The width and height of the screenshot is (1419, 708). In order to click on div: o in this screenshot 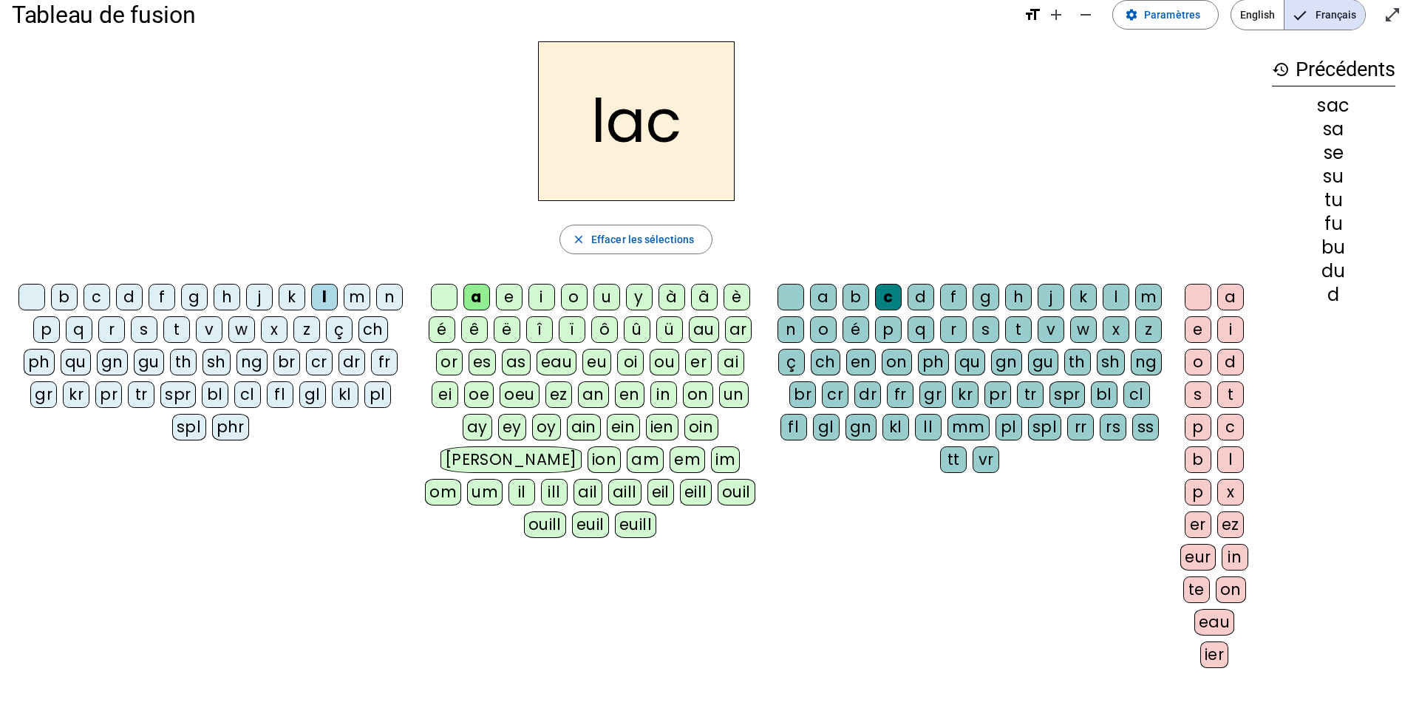, I will do `click(823, 330)`.